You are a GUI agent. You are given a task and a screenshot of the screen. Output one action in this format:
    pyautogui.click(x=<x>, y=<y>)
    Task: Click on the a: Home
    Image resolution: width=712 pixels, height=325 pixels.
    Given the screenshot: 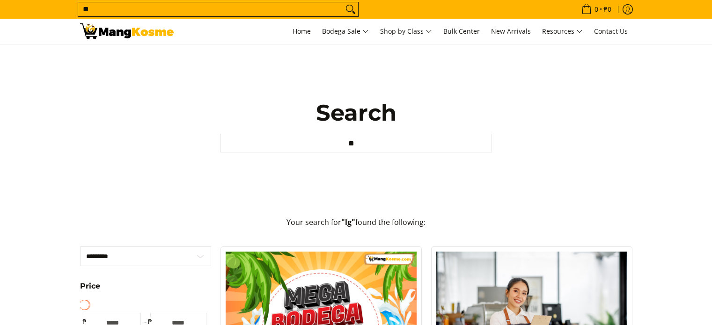 What is the action you would take?
    pyautogui.click(x=301, y=31)
    